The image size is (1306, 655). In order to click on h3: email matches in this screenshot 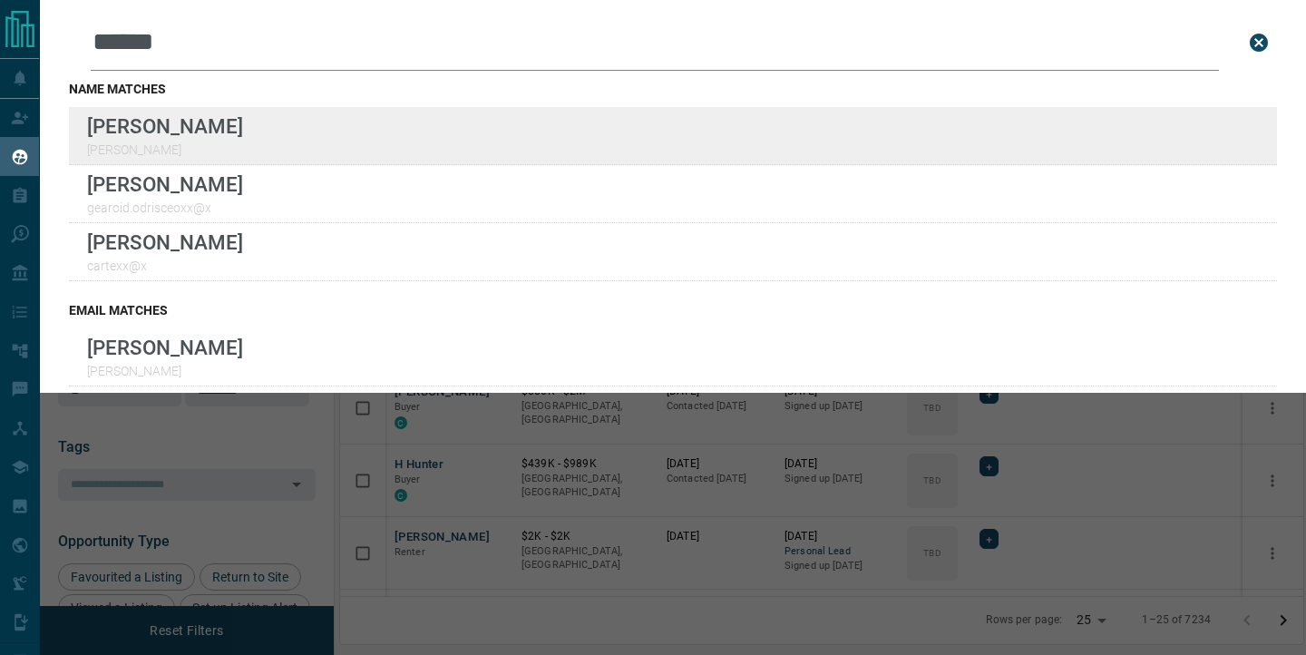, I will do `click(673, 310)`.